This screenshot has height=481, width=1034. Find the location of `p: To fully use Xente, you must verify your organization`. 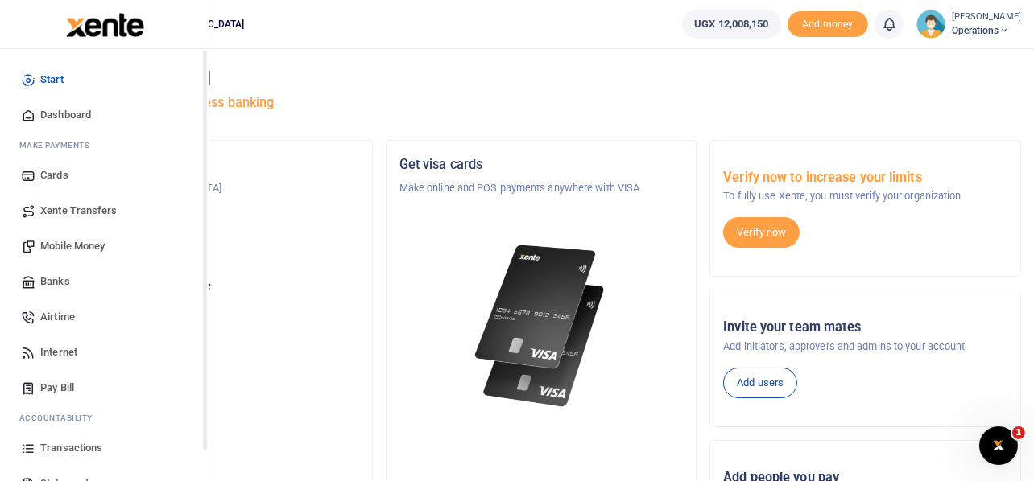

p: To fully use Xente, you must verify your organization is located at coordinates (864, 196).